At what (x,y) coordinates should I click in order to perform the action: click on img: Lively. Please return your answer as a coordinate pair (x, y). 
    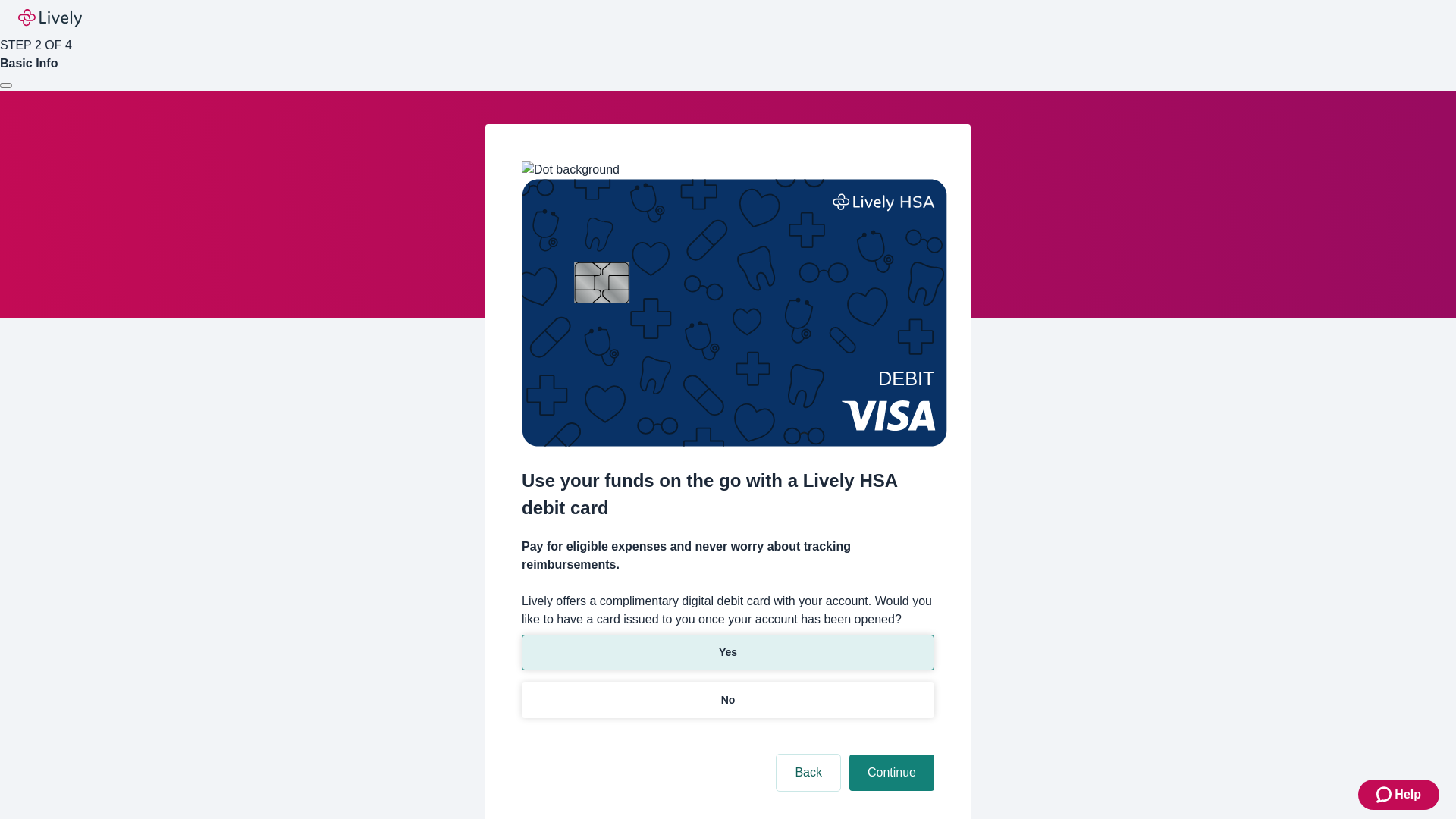
    Looking at the image, I should click on (50, 19).